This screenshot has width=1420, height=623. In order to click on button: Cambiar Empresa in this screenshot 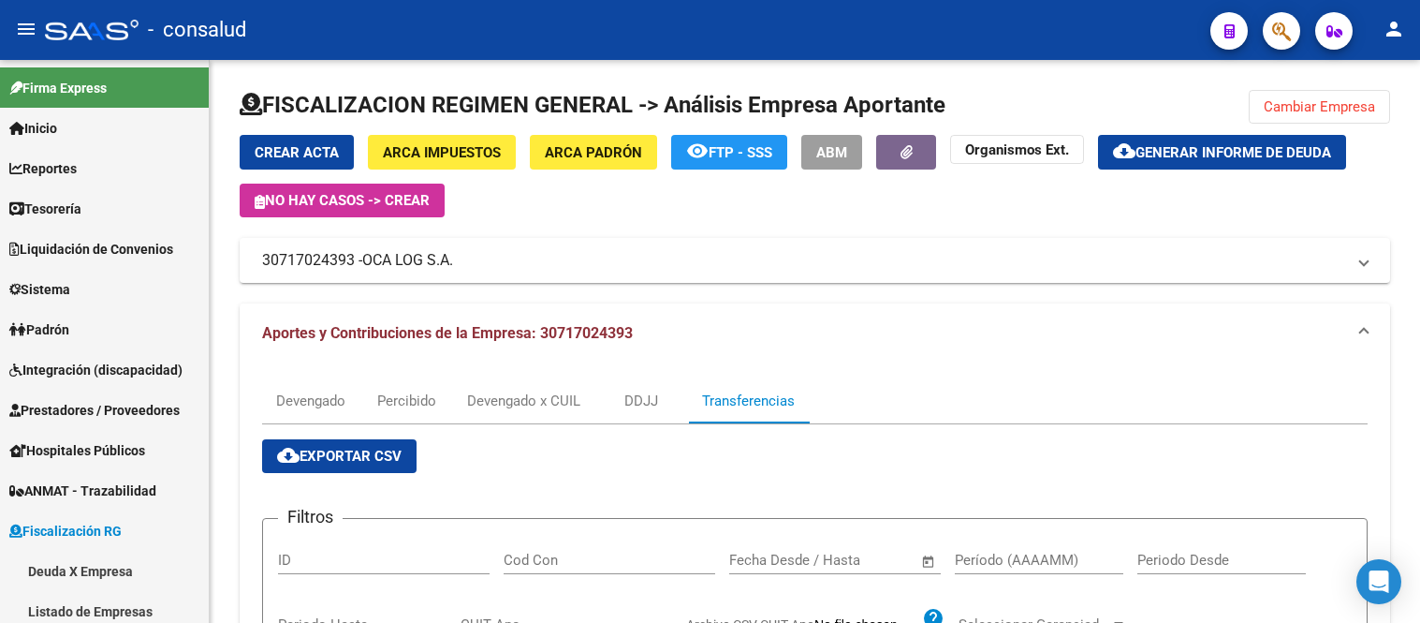, I will do `click(1319, 107)`.